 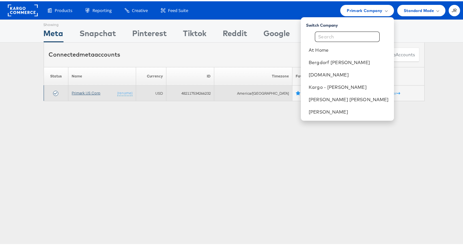 I want to click on div: Connected accounts, so click(x=85, y=53).